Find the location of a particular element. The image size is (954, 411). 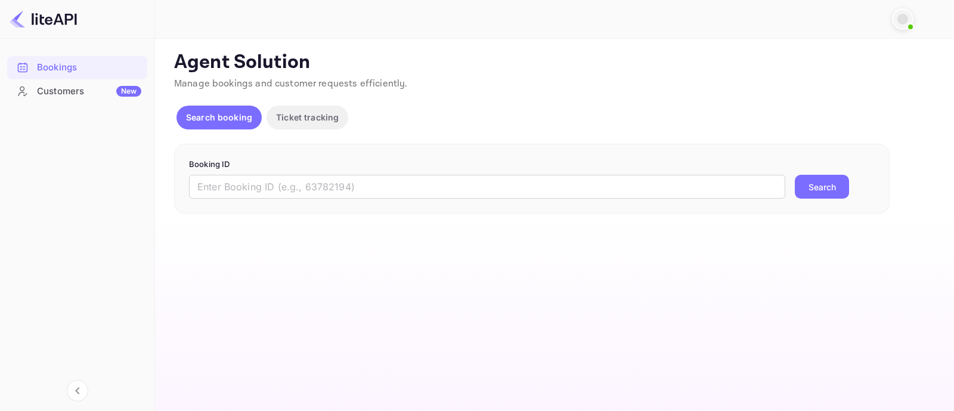

p: Agent Solution is located at coordinates (553, 63).